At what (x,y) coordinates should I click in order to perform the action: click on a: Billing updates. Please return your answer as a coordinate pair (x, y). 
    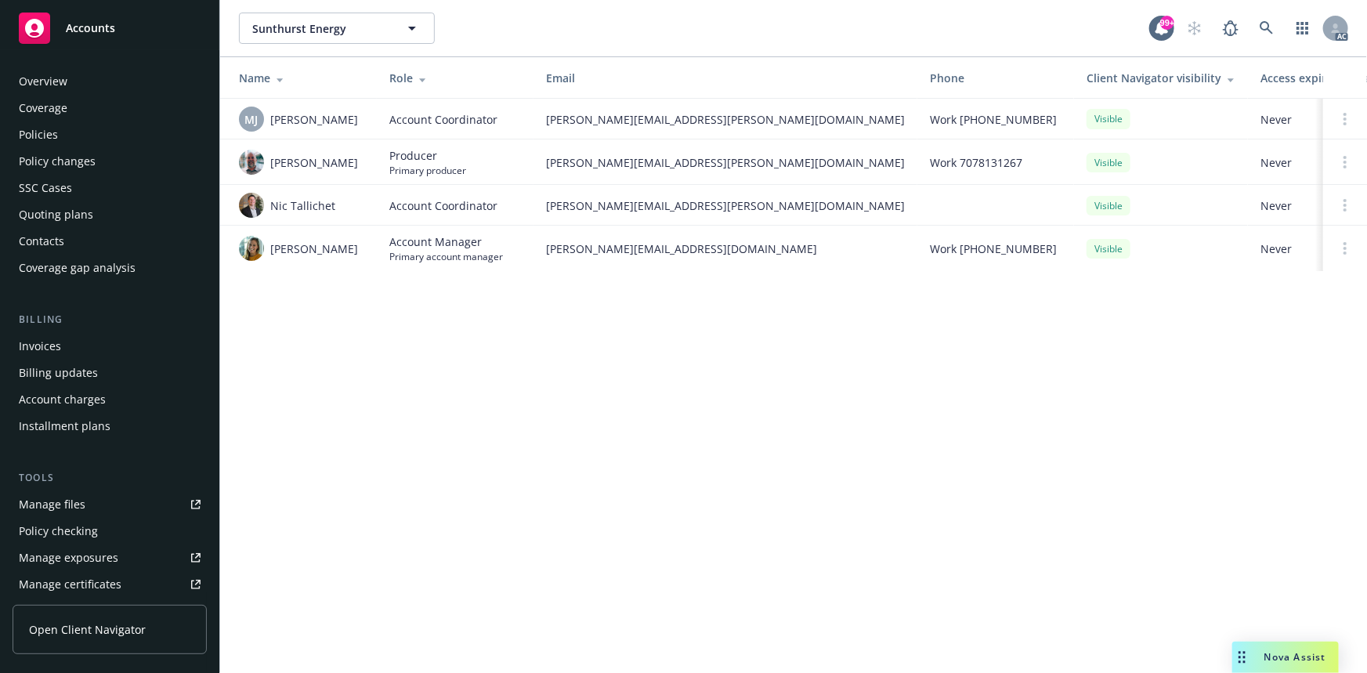
    Looking at the image, I should click on (110, 373).